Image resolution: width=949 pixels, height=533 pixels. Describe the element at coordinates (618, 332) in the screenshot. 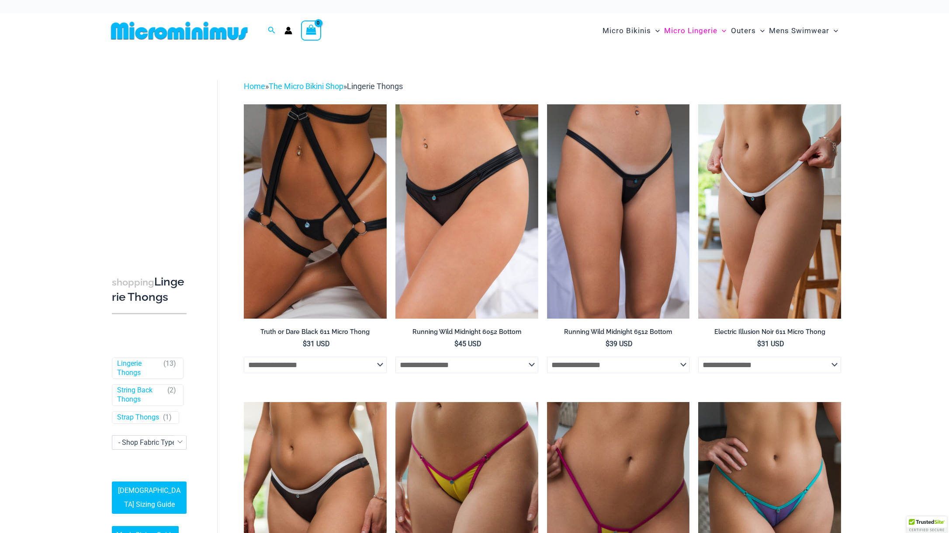

I see `h2: Running Wild Midnight 6512 Bottom` at that location.